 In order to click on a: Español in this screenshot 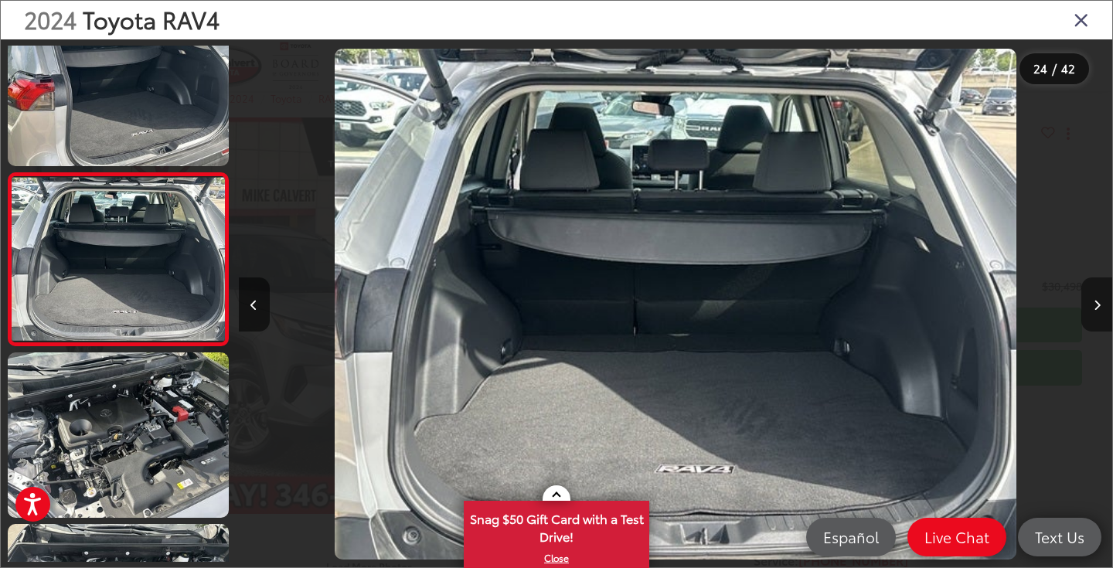, I will do `click(851, 537)`.